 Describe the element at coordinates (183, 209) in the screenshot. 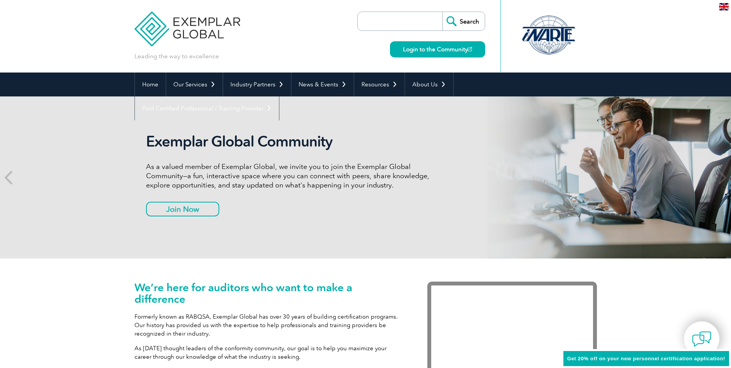

I see `a: Join Now` at that location.